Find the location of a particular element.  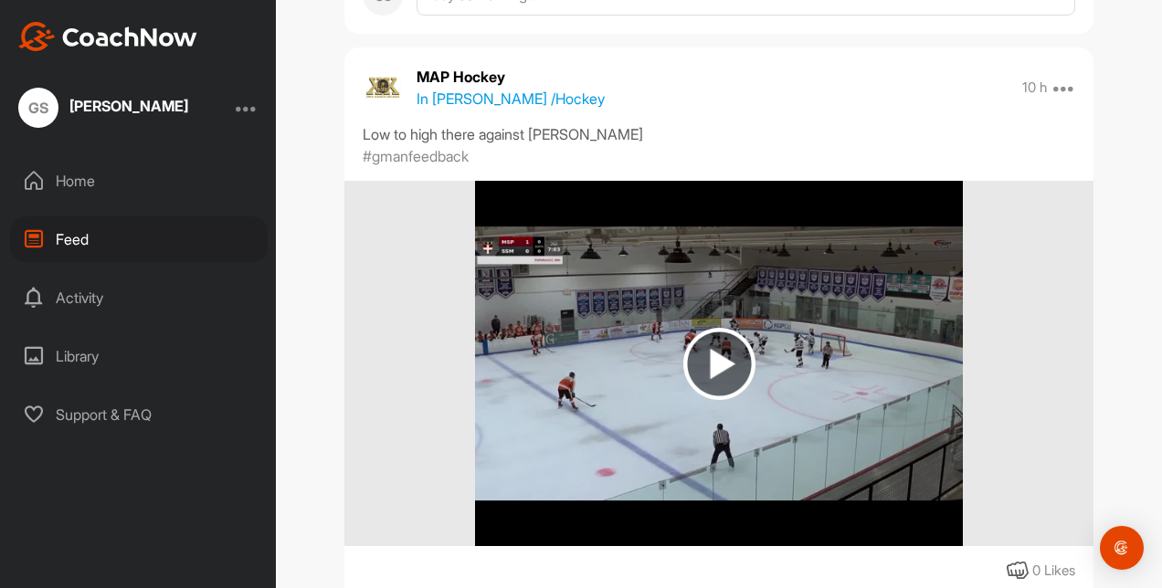

img: media is located at coordinates (718, 364).